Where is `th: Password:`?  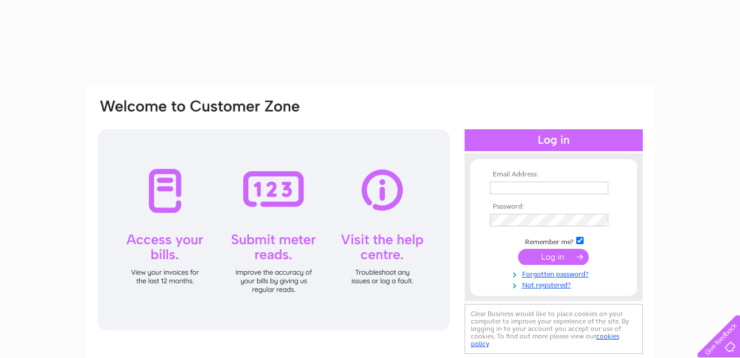 th: Password: is located at coordinates (553, 207).